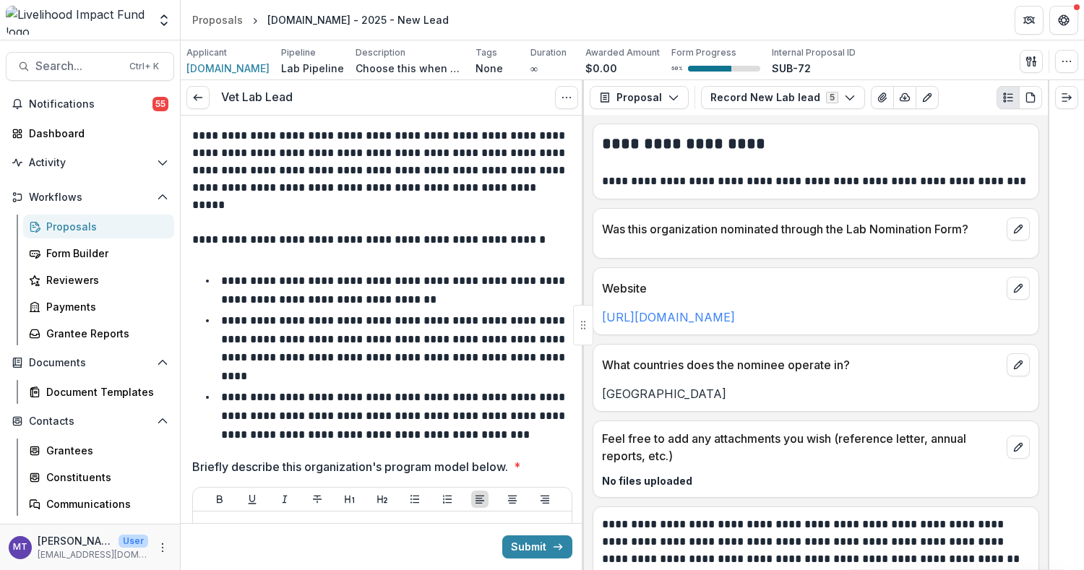  I want to click on button: Heading 1, so click(350, 500).